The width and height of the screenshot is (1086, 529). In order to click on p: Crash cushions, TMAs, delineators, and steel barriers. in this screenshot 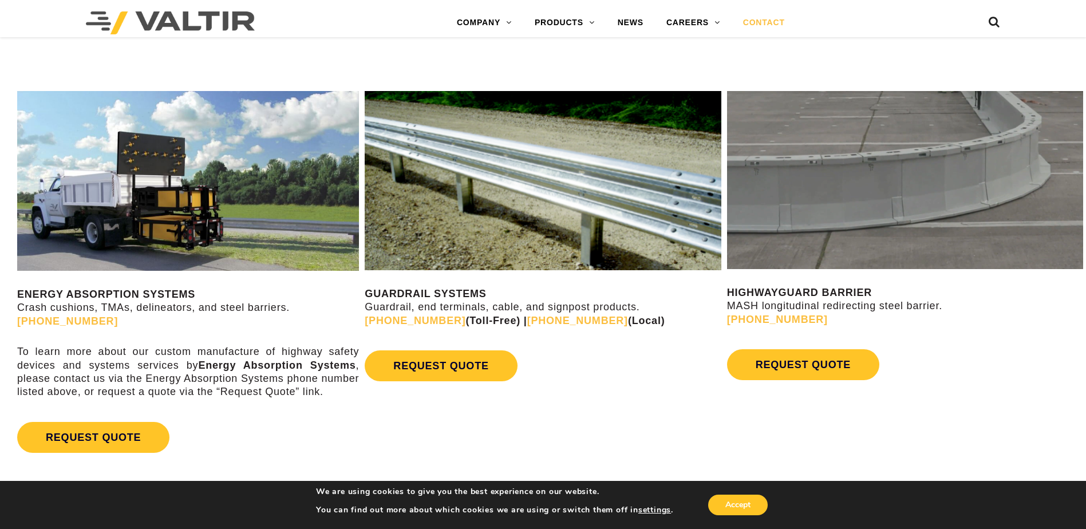, I will do `click(188, 308)`.